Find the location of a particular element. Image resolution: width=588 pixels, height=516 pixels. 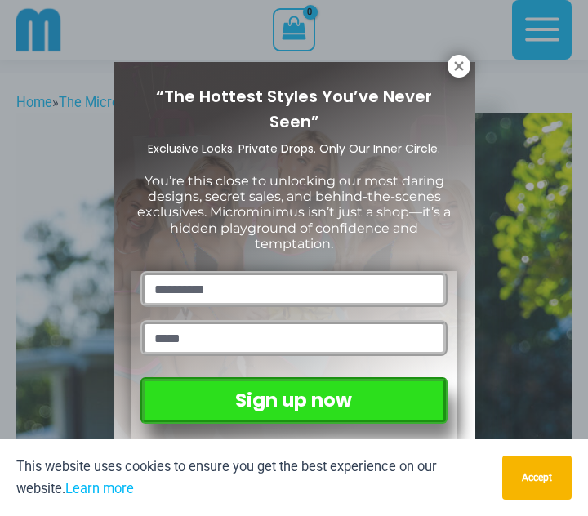

button: Accept is located at coordinates (537, 478).